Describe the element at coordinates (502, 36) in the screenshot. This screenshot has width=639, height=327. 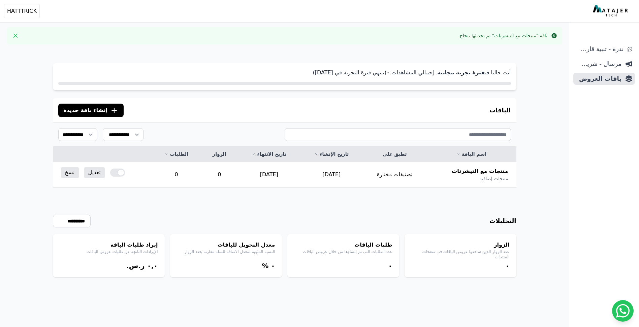
I see `div: باقة "منتجات مع التيشرتات" تم تحديثها بنجاح.` at that location.